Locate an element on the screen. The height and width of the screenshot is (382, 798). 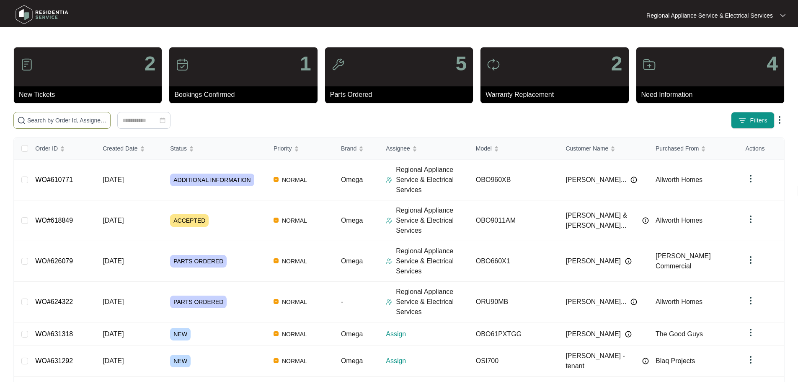
th: Customer Name is located at coordinates (604, 148).